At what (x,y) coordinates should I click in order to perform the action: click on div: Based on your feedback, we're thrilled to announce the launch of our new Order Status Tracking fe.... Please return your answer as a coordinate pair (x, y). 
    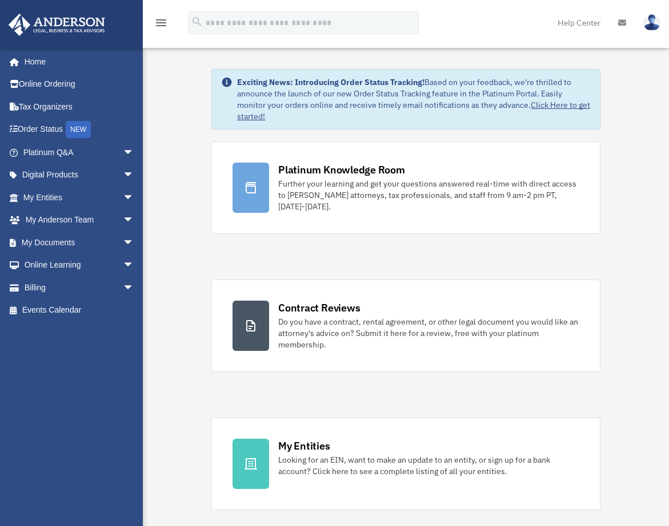
    Looking at the image, I should click on (413, 99).